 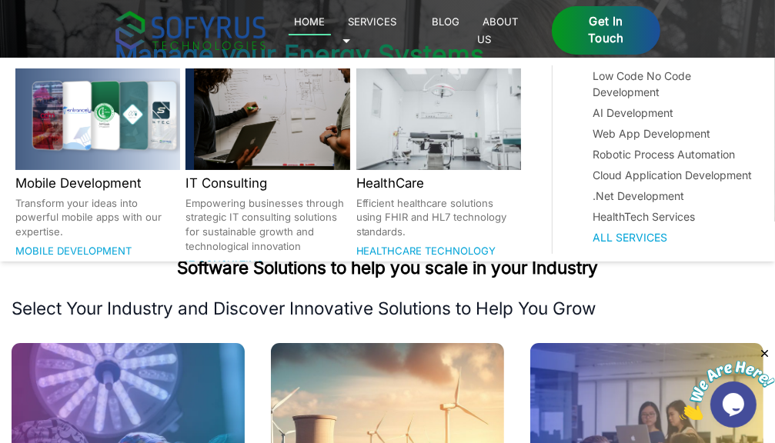 I want to click on div: Robotic Process Automation, so click(x=673, y=154).